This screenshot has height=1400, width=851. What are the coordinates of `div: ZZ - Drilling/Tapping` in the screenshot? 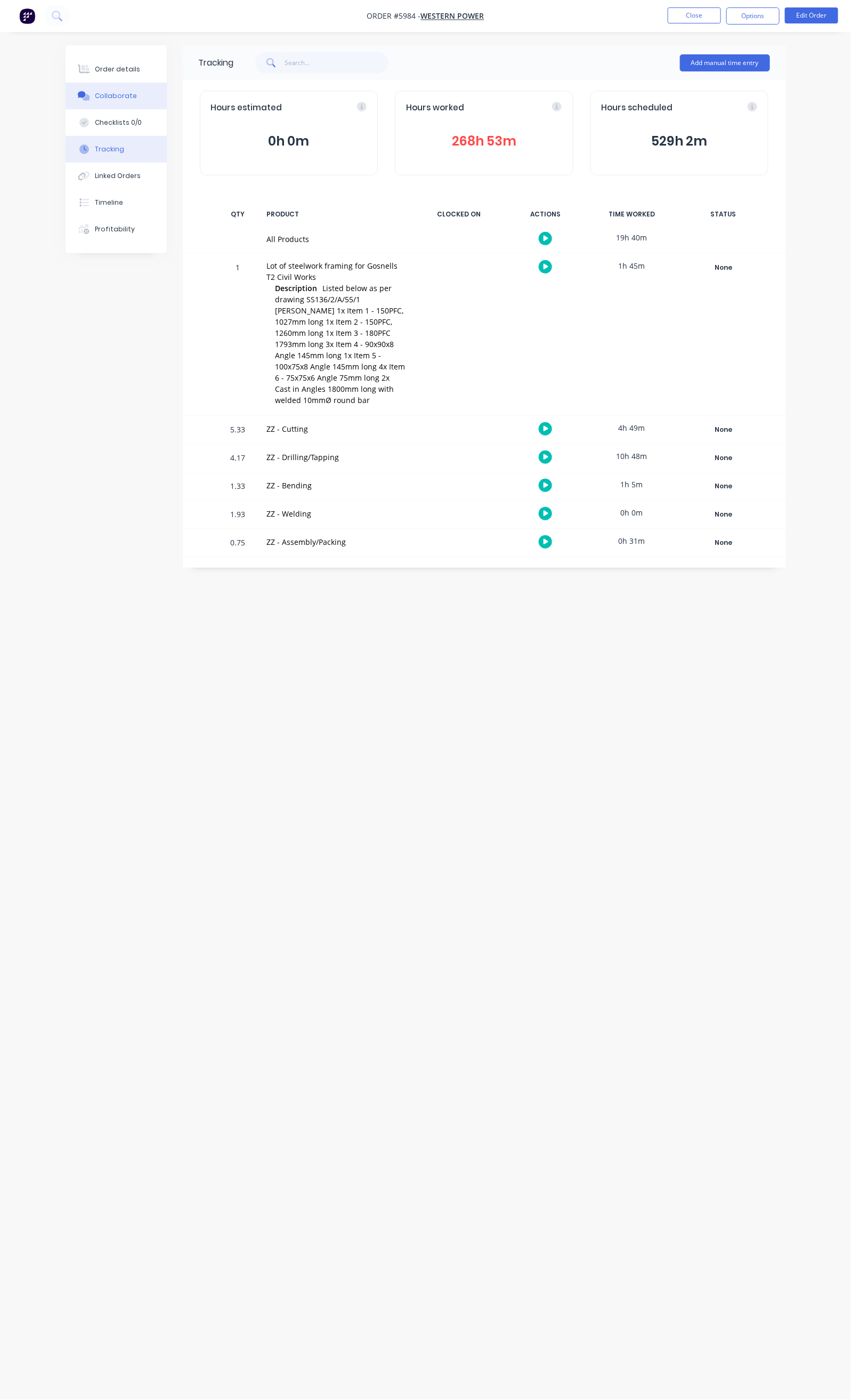 It's located at (337, 457).